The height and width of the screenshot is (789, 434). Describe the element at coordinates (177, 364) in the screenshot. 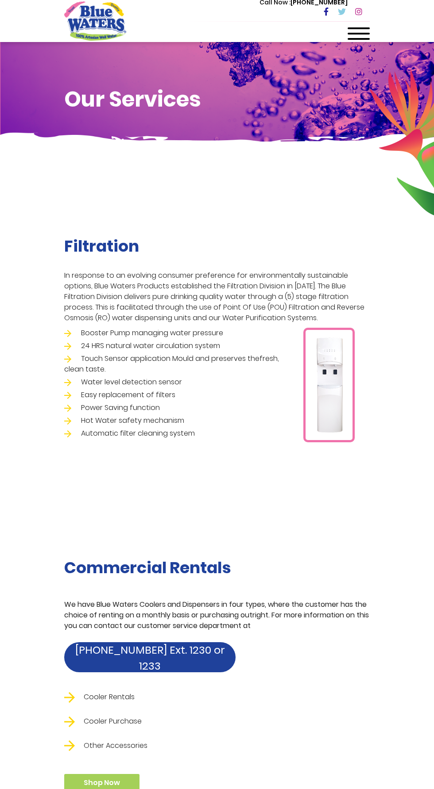

I see `li: Touch Sensor application Mould and preserves thefresh, clean taste.` at that location.